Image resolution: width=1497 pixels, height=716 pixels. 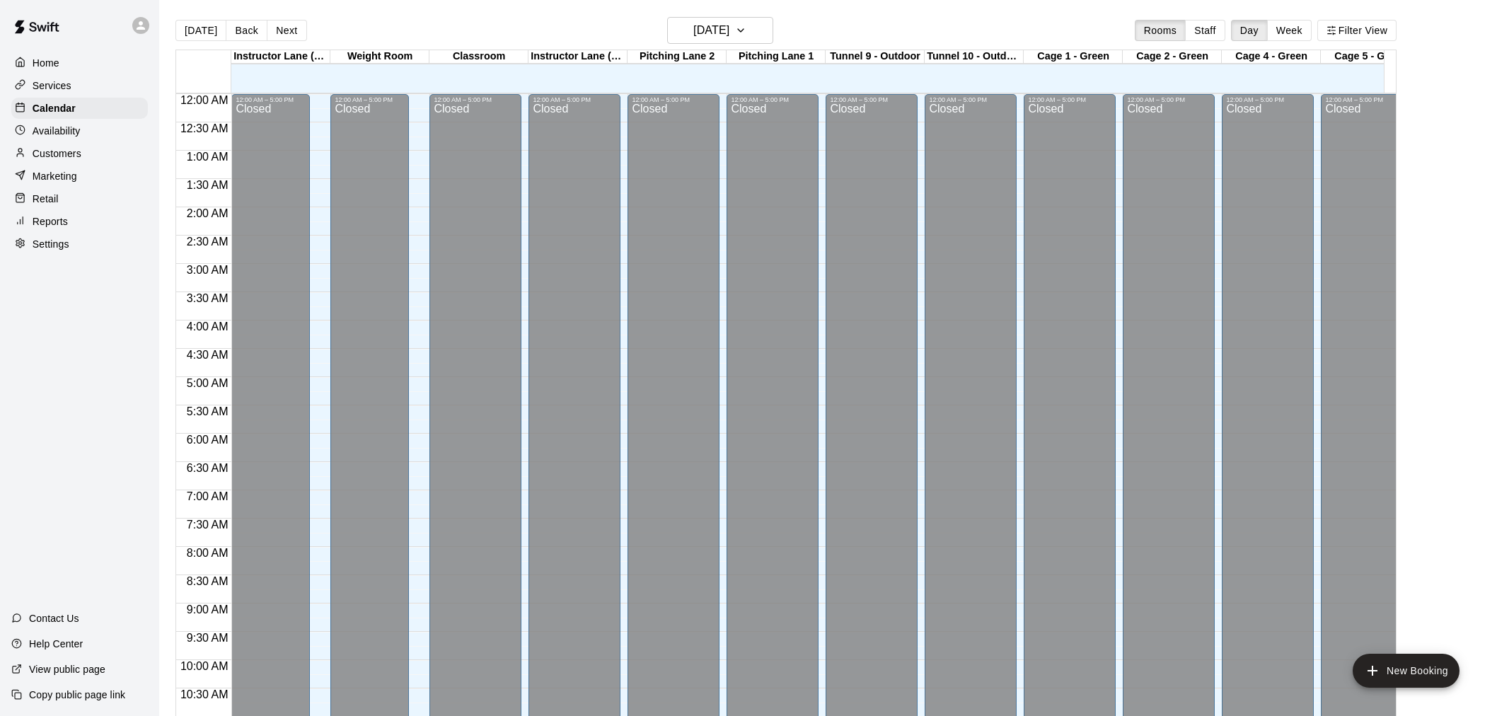 I want to click on a: Retail, so click(x=79, y=199).